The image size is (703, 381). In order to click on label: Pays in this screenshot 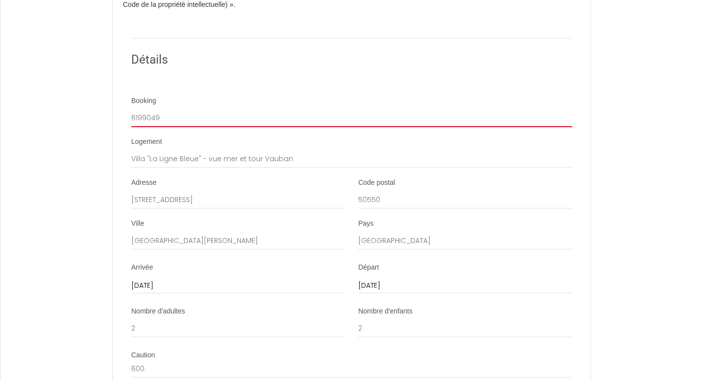, I will do `click(365, 224)`.